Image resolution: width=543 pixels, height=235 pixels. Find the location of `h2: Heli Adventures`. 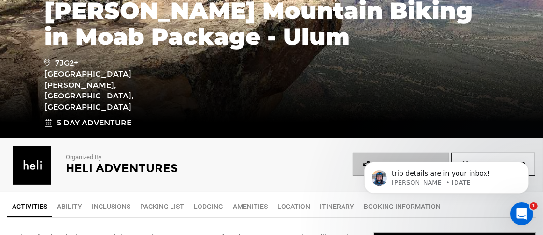

h2: Heli Adventures is located at coordinates (155, 168).